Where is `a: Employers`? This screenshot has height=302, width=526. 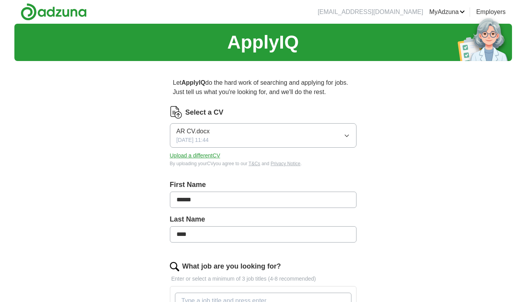
a: Employers is located at coordinates (491, 12).